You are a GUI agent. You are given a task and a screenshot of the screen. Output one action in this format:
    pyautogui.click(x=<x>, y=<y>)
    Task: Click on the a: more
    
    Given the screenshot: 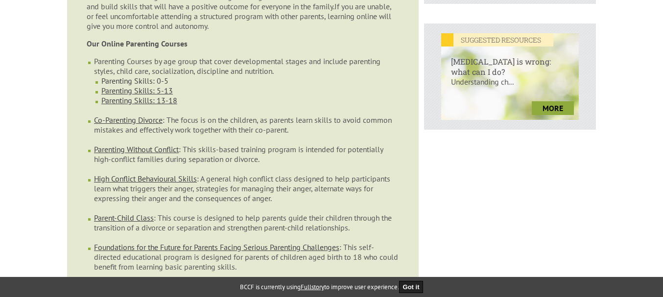 What is the action you would take?
    pyautogui.click(x=553, y=108)
    